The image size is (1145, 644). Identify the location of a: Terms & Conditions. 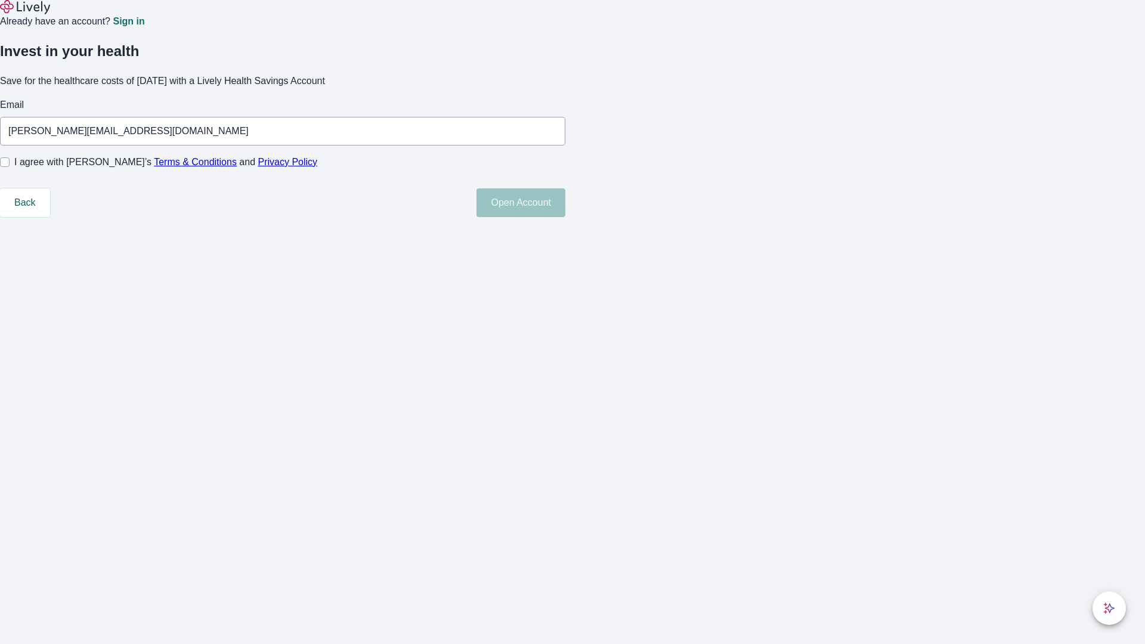
(195, 162).